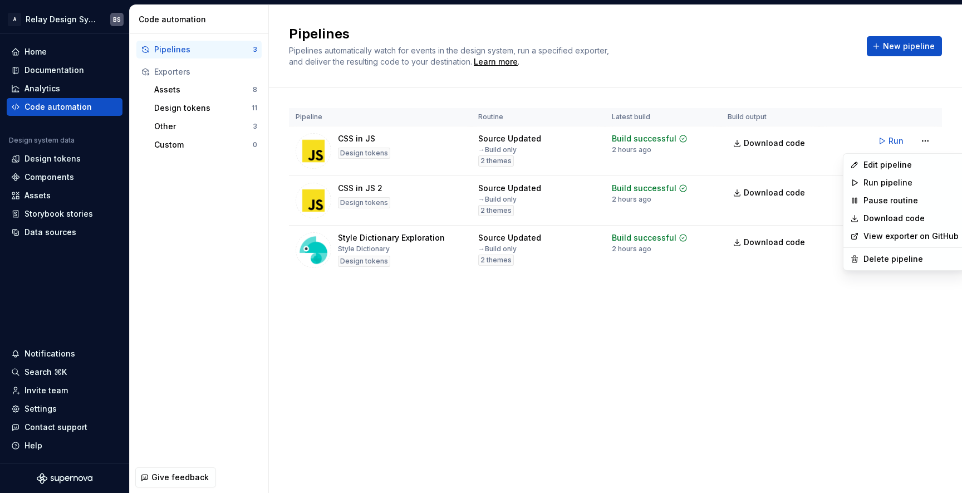 The image size is (962, 493). Describe the element at coordinates (911, 236) in the screenshot. I see `a: View exporter on GitHub` at that location.